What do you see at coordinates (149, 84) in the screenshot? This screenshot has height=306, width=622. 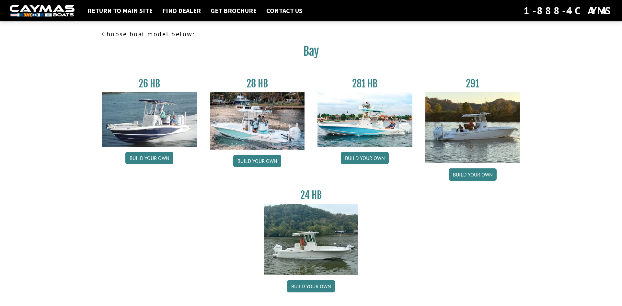 I see `h3: 26 HB` at bounding box center [149, 84].